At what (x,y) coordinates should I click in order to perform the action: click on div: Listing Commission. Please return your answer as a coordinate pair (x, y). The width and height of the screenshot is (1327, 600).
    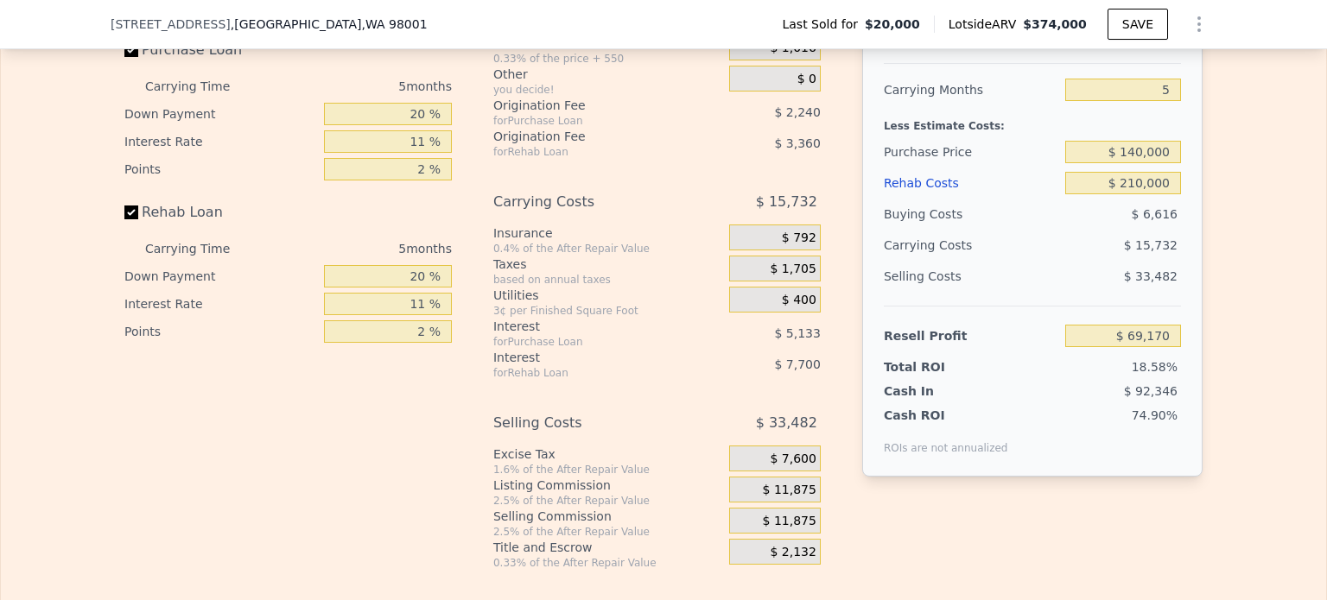
    Looking at the image, I should click on (607, 485).